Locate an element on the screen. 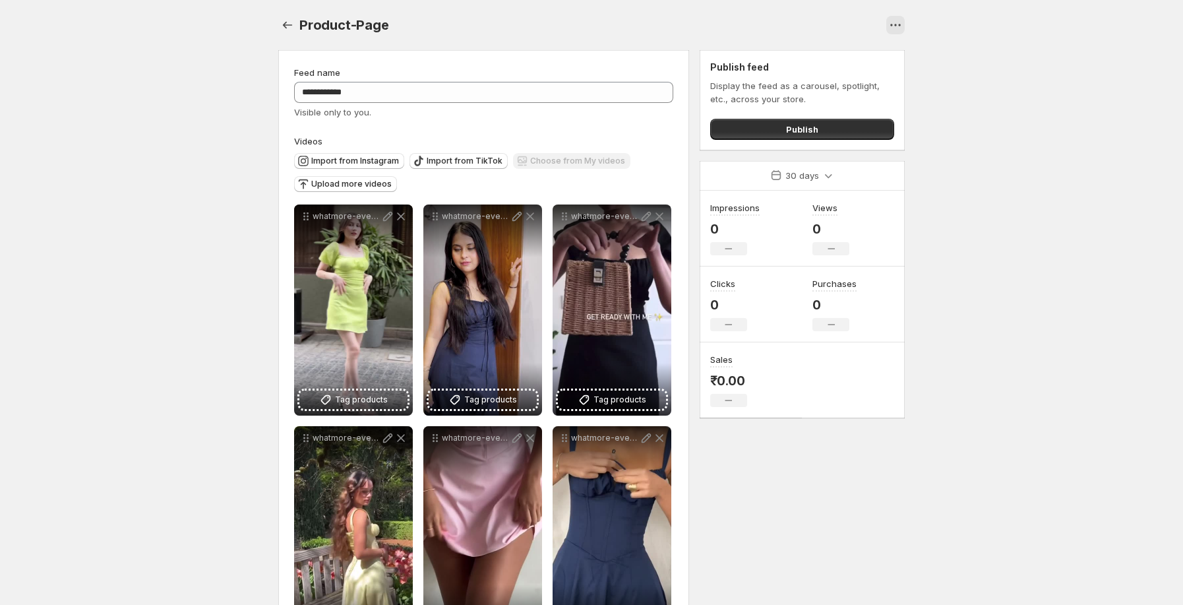 The height and width of the screenshot is (605, 1183). p: whatmore-event-157157 is located at coordinates (606, 438).